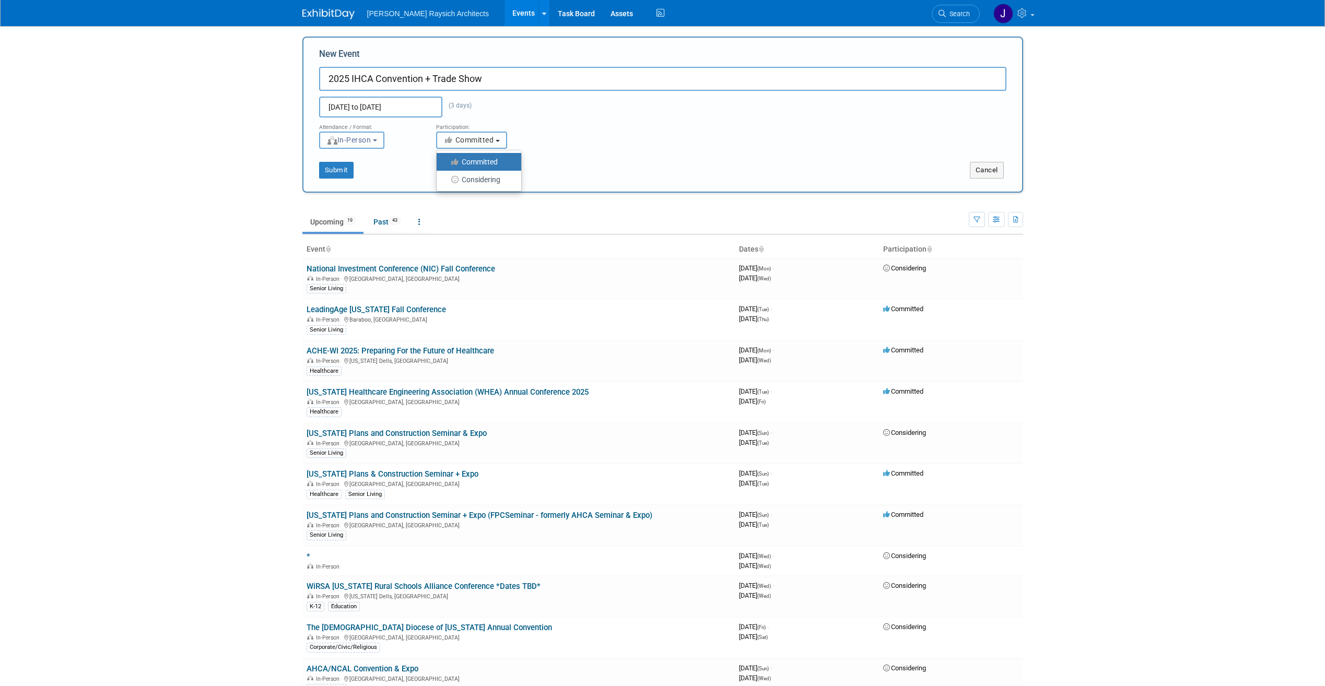 This screenshot has height=686, width=1325. Describe the element at coordinates (761, 249) in the screenshot. I see `a: Sort by Start Date` at that location.